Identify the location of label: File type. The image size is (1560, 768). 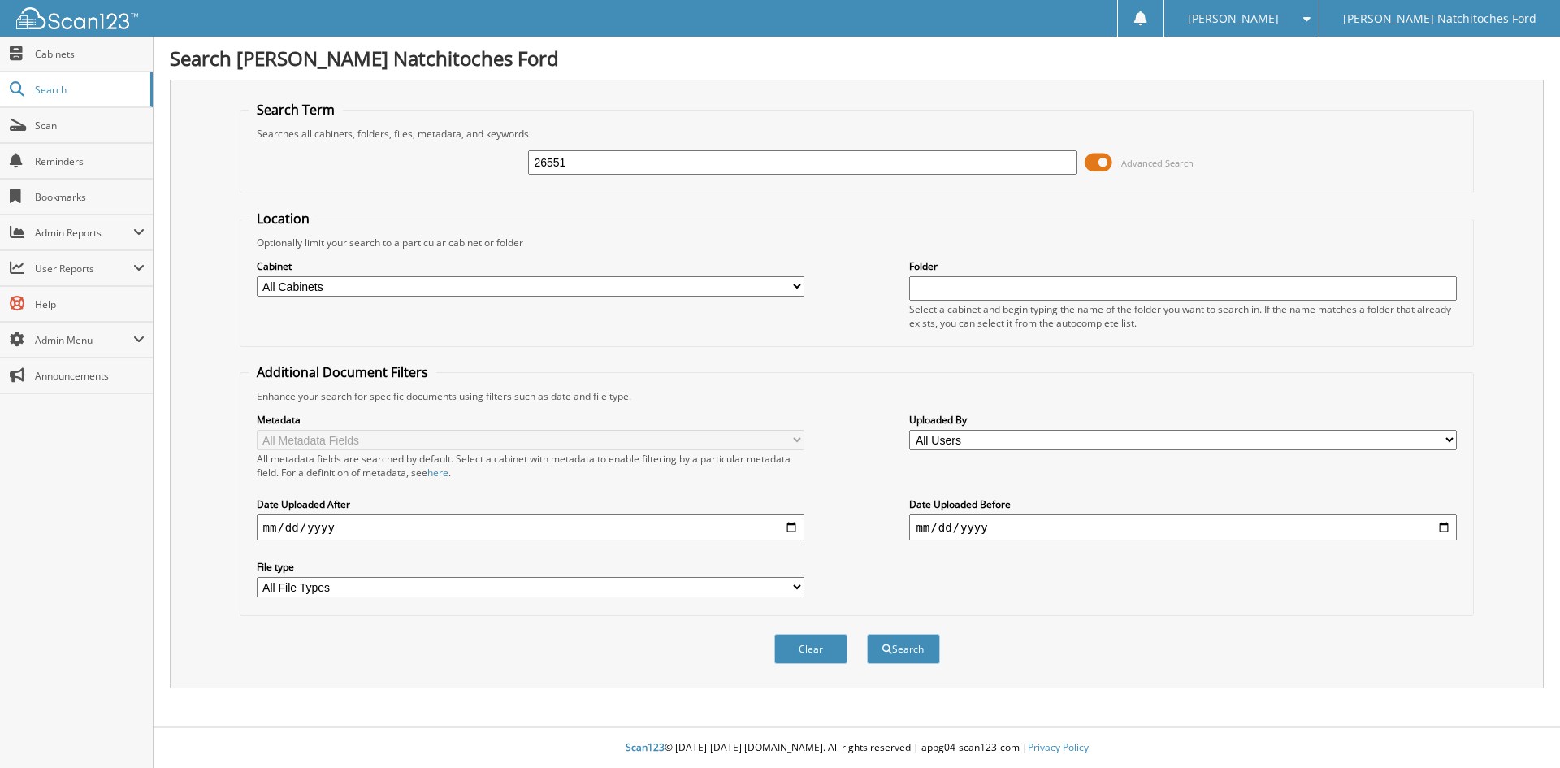
(531, 566).